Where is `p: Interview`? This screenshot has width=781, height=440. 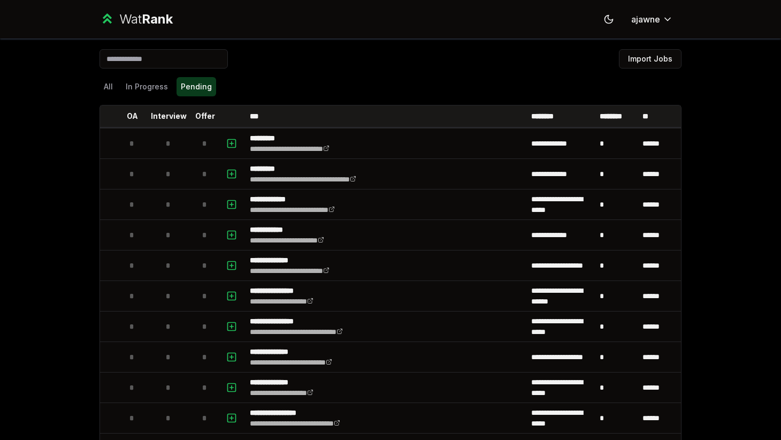
p: Interview is located at coordinates (169, 116).